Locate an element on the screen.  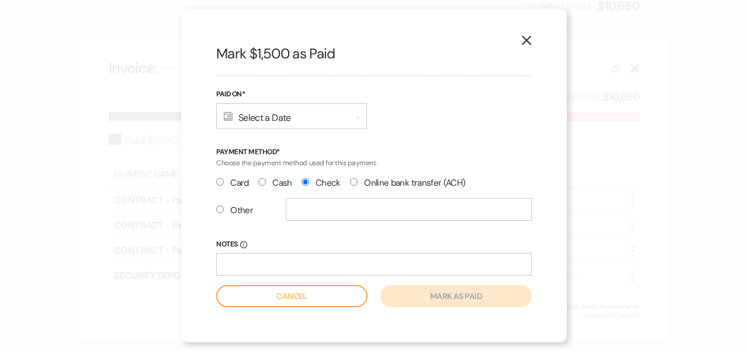
label: Other is located at coordinates (234, 211).